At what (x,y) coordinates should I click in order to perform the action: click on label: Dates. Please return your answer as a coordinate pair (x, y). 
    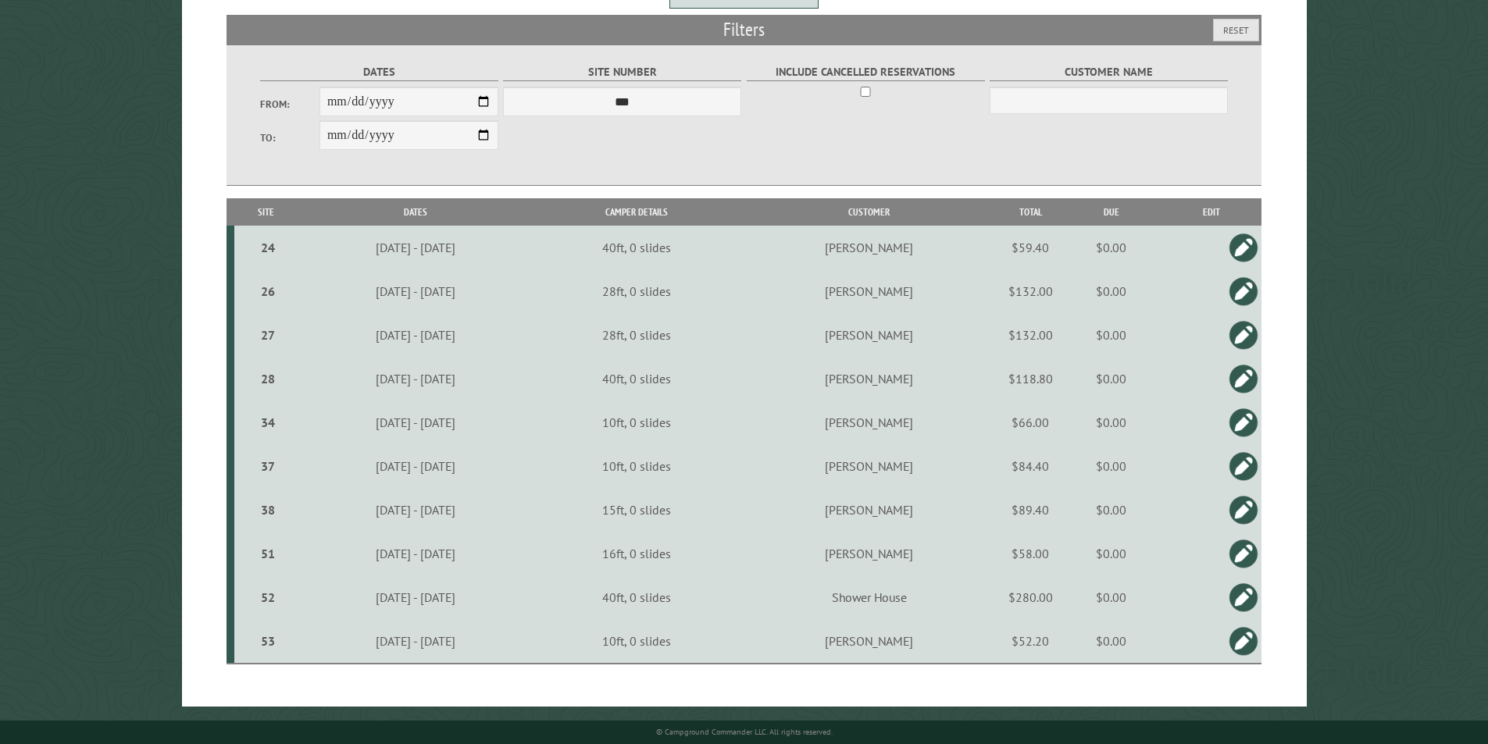
    Looking at the image, I should click on (379, 72).